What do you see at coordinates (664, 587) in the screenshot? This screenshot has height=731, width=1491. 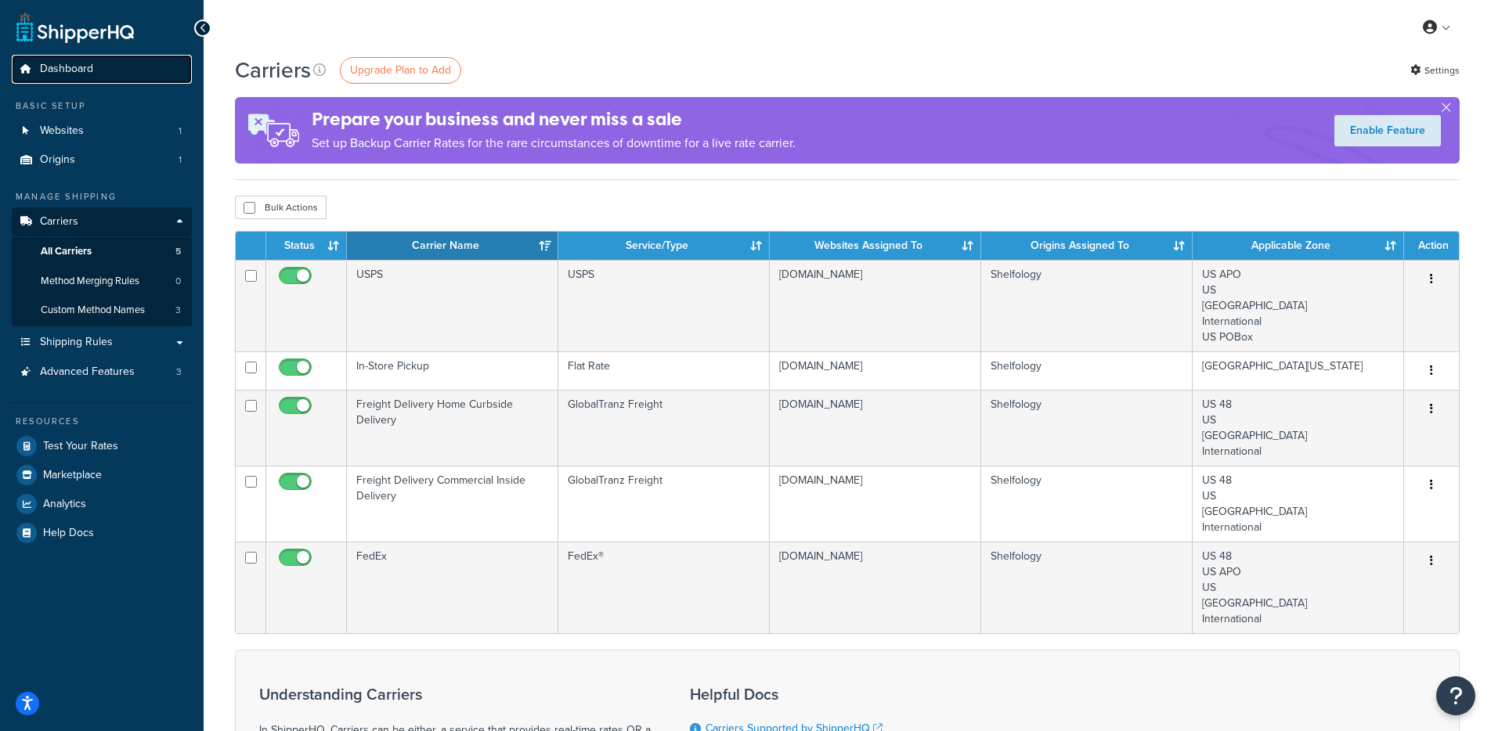 I see `td: FedEx®` at bounding box center [664, 587].